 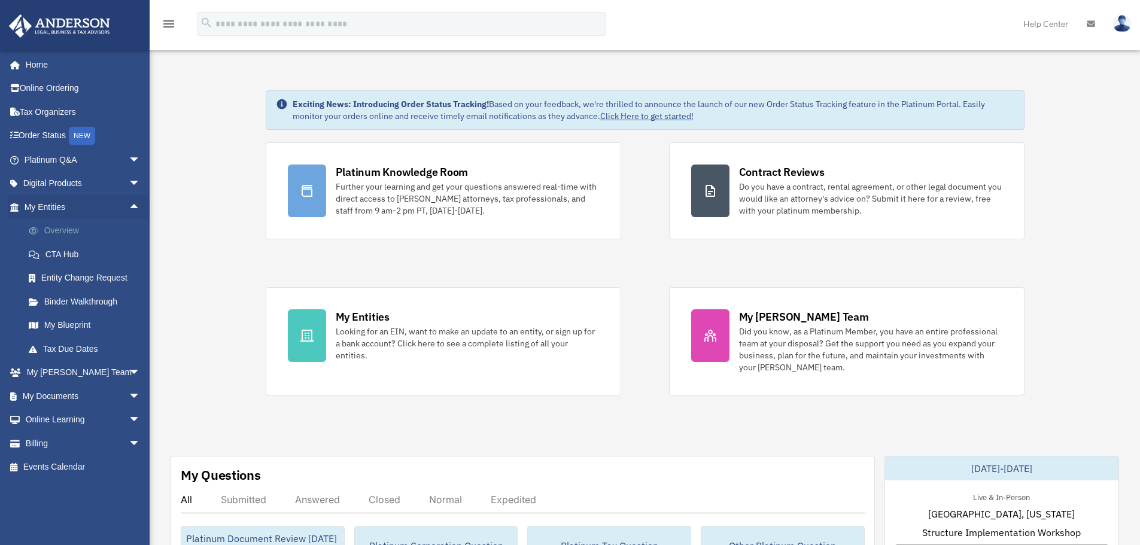 I want to click on div: Answered, so click(x=317, y=500).